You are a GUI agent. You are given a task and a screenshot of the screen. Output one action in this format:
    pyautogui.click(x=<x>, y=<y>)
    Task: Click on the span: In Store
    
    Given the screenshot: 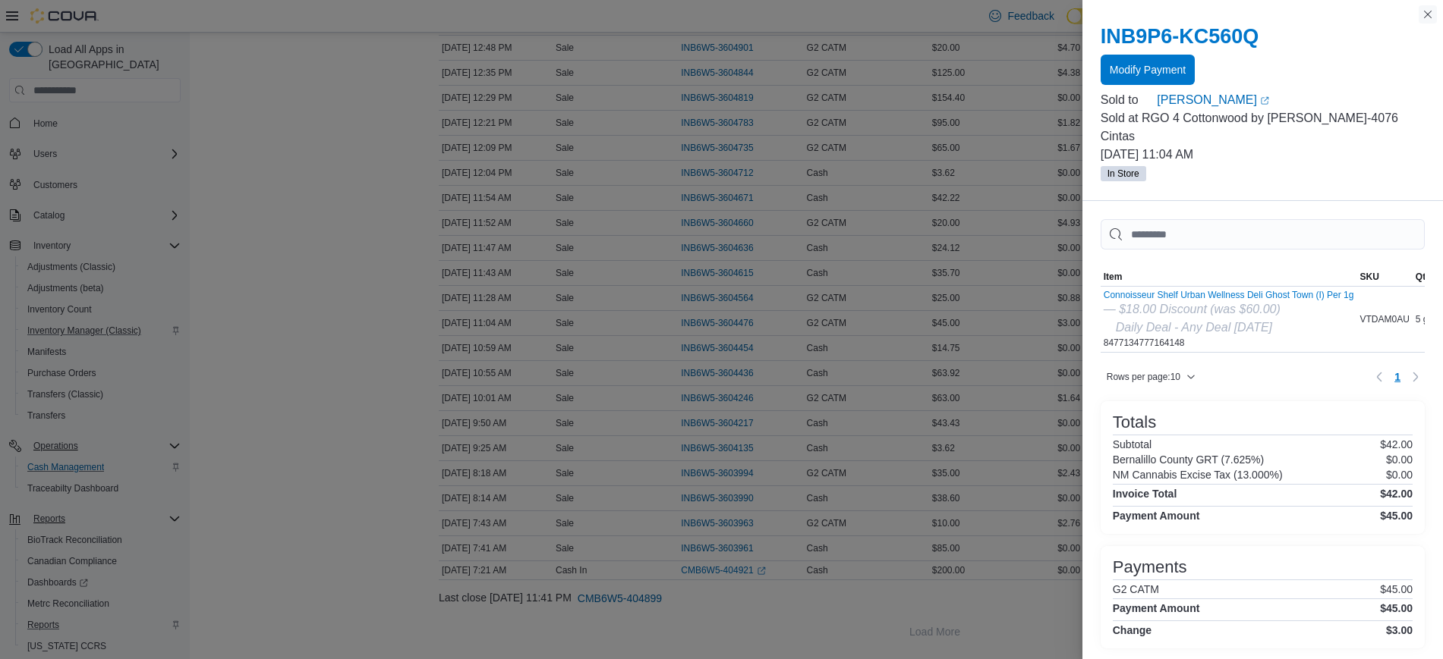 What is the action you would take?
    pyautogui.click(x=1123, y=174)
    